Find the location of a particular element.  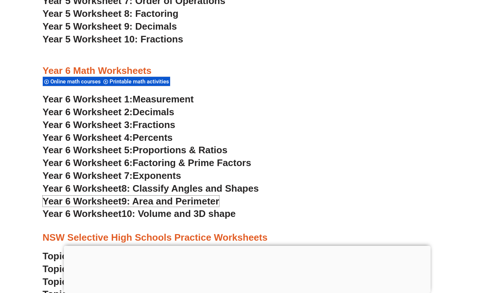

span: Printable math activities is located at coordinates (140, 81).